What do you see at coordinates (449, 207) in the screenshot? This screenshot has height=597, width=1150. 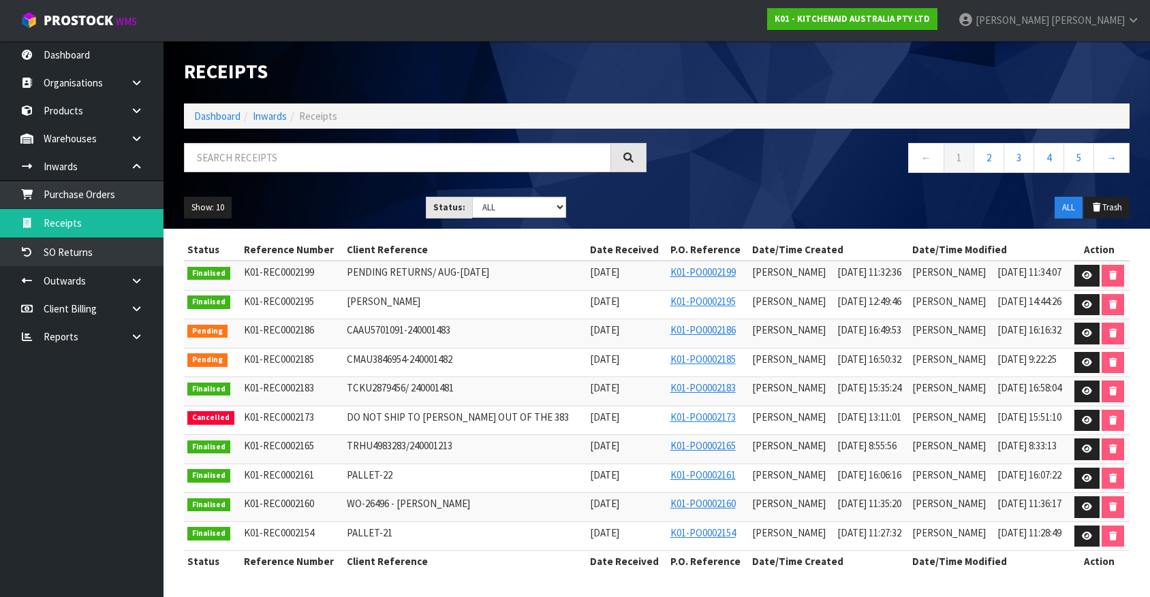 I see `strong: Status:` at bounding box center [449, 207].